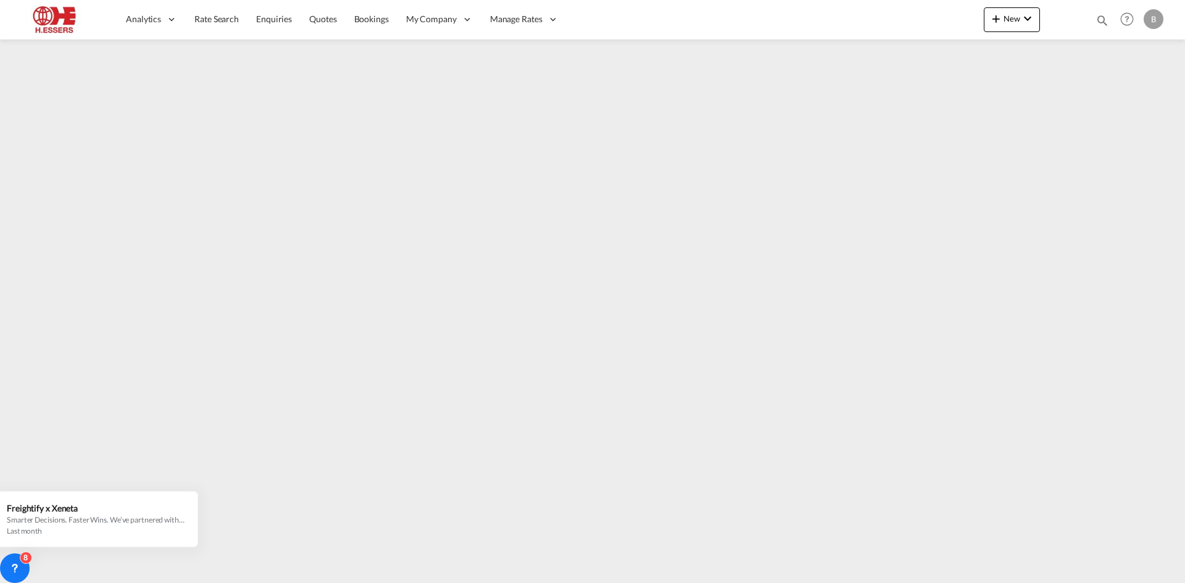 This screenshot has width=1185, height=583. Describe the element at coordinates (1130, 20) in the screenshot. I see `div: Help` at that location.